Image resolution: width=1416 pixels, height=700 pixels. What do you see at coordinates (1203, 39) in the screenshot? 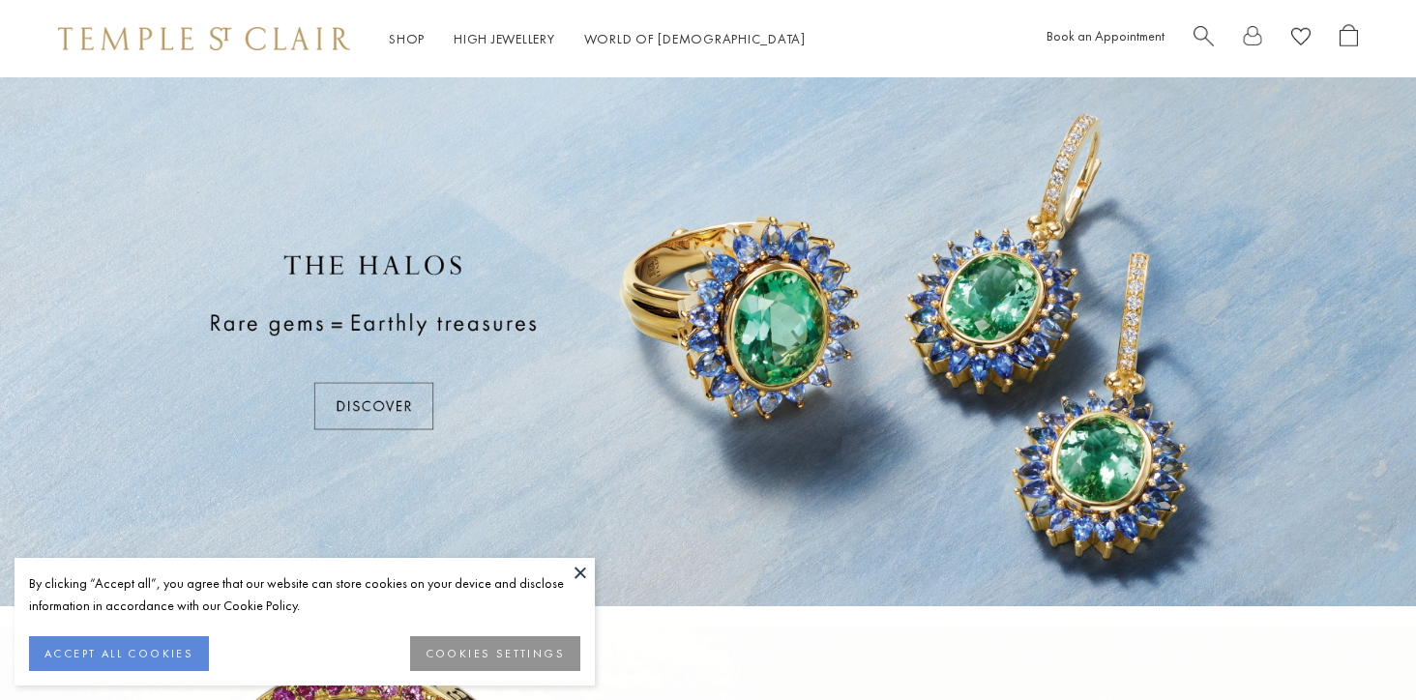
I see `a: Search` at bounding box center [1203, 39].